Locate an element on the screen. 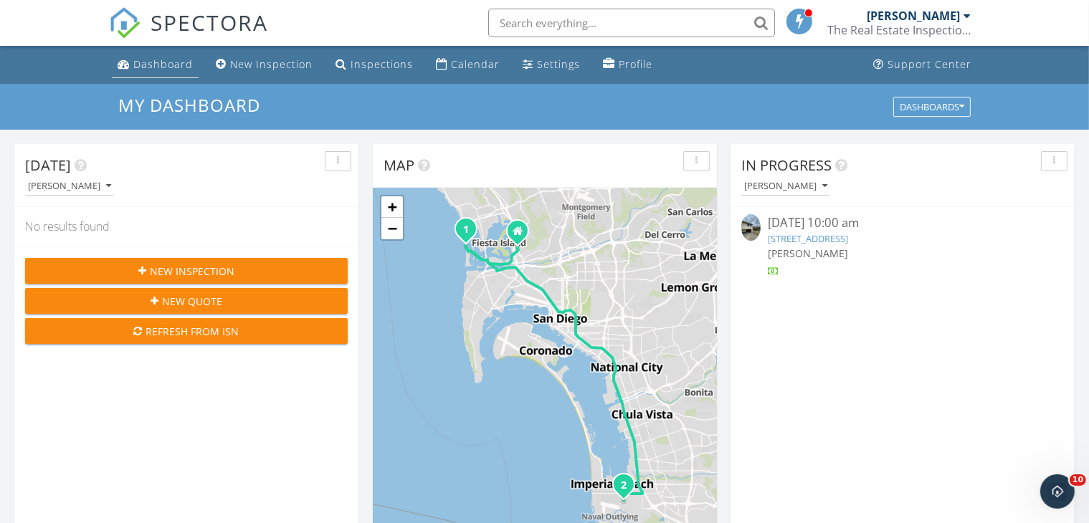  div: 4705 TONOPAH AVE, San Diego CA 92110 is located at coordinates (522, 235).